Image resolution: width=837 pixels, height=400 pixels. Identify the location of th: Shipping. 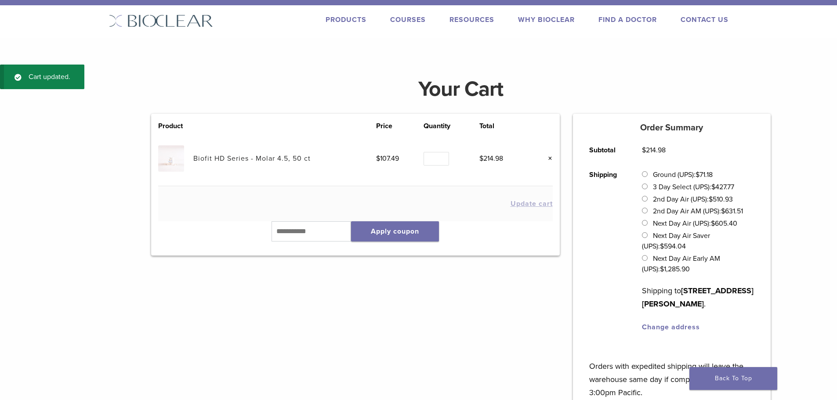
(606, 251).